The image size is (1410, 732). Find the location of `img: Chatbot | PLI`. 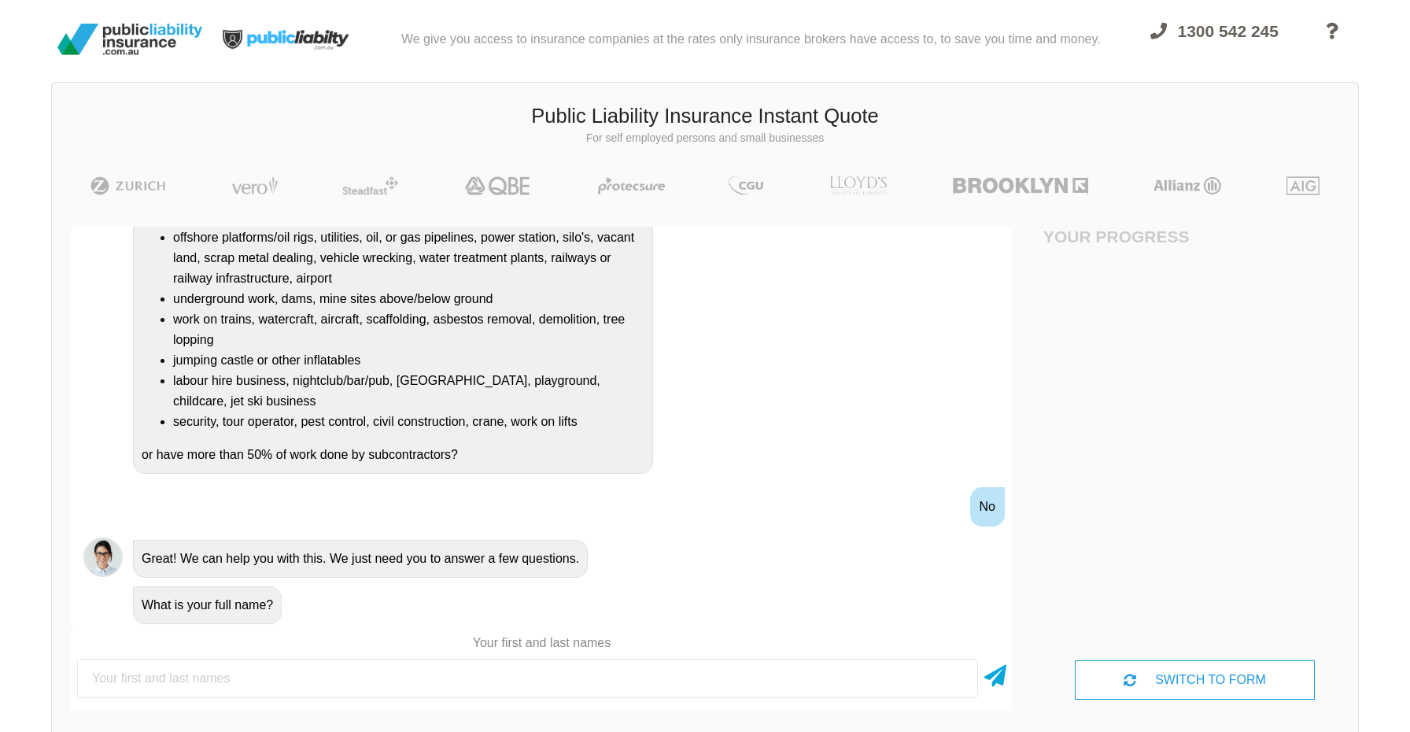

img: Chatbot | PLI is located at coordinates (103, 557).